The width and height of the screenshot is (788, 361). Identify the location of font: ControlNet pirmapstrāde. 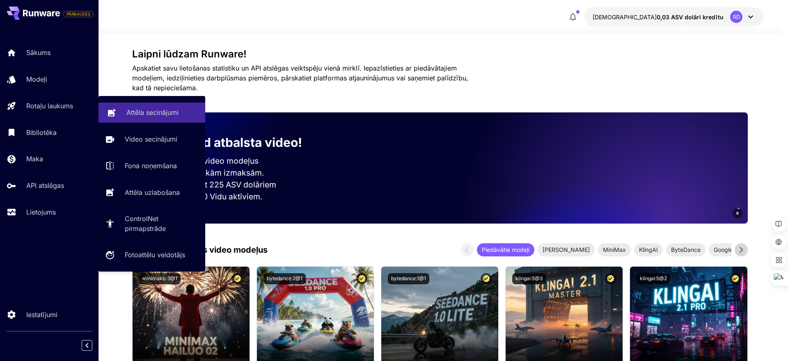
(145, 224).